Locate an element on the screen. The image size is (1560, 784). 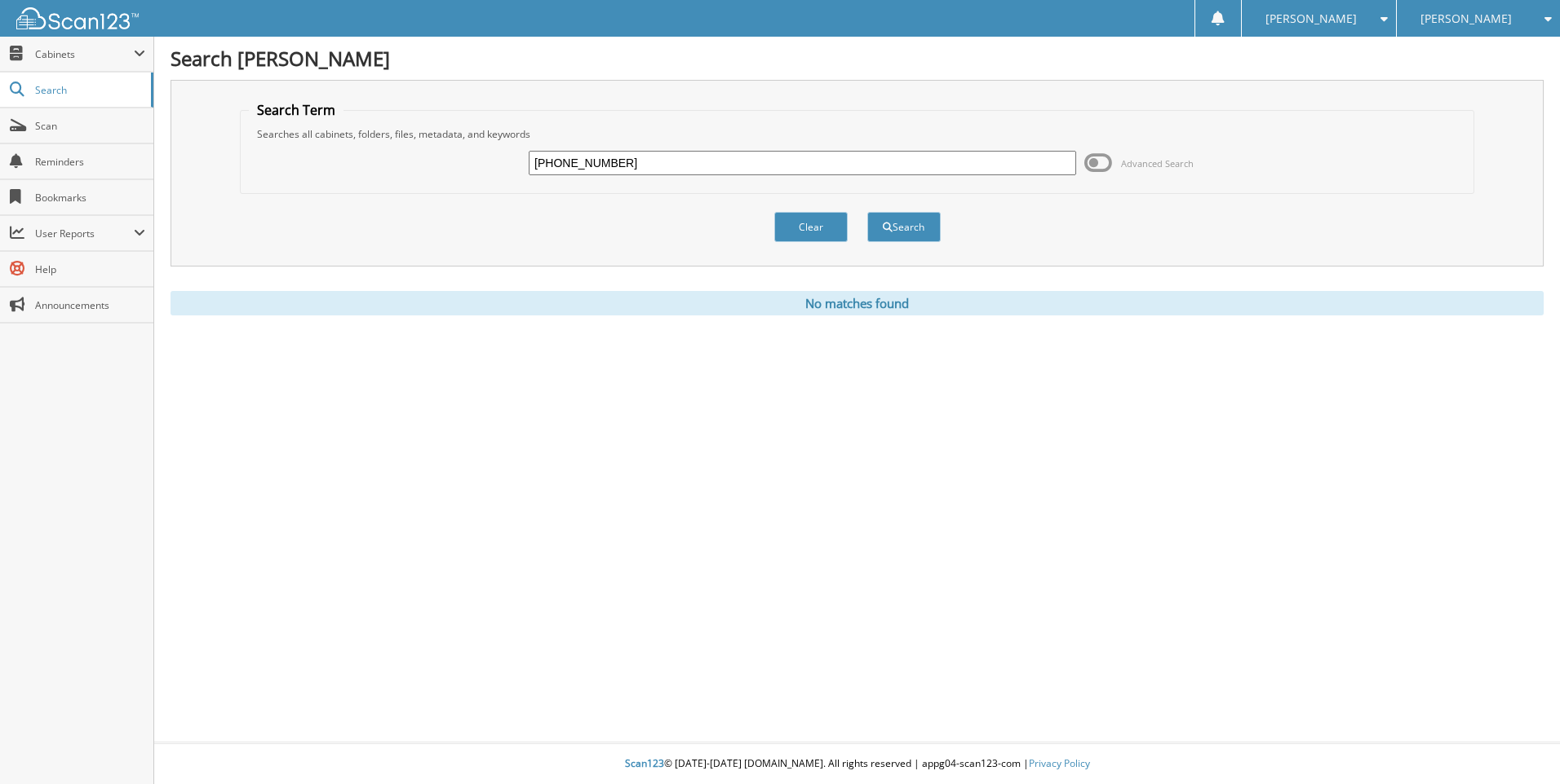
span: Reminders is located at coordinates (90, 162).